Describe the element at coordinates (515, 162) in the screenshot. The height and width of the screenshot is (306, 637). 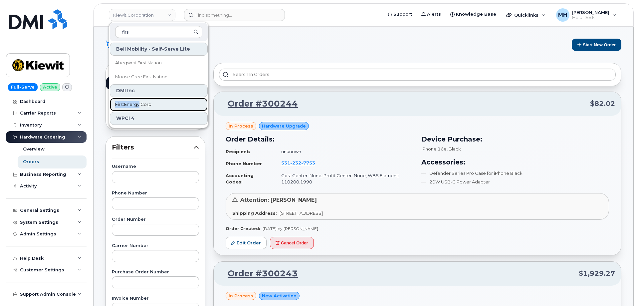
I see `h3: Accessories:` at that location.